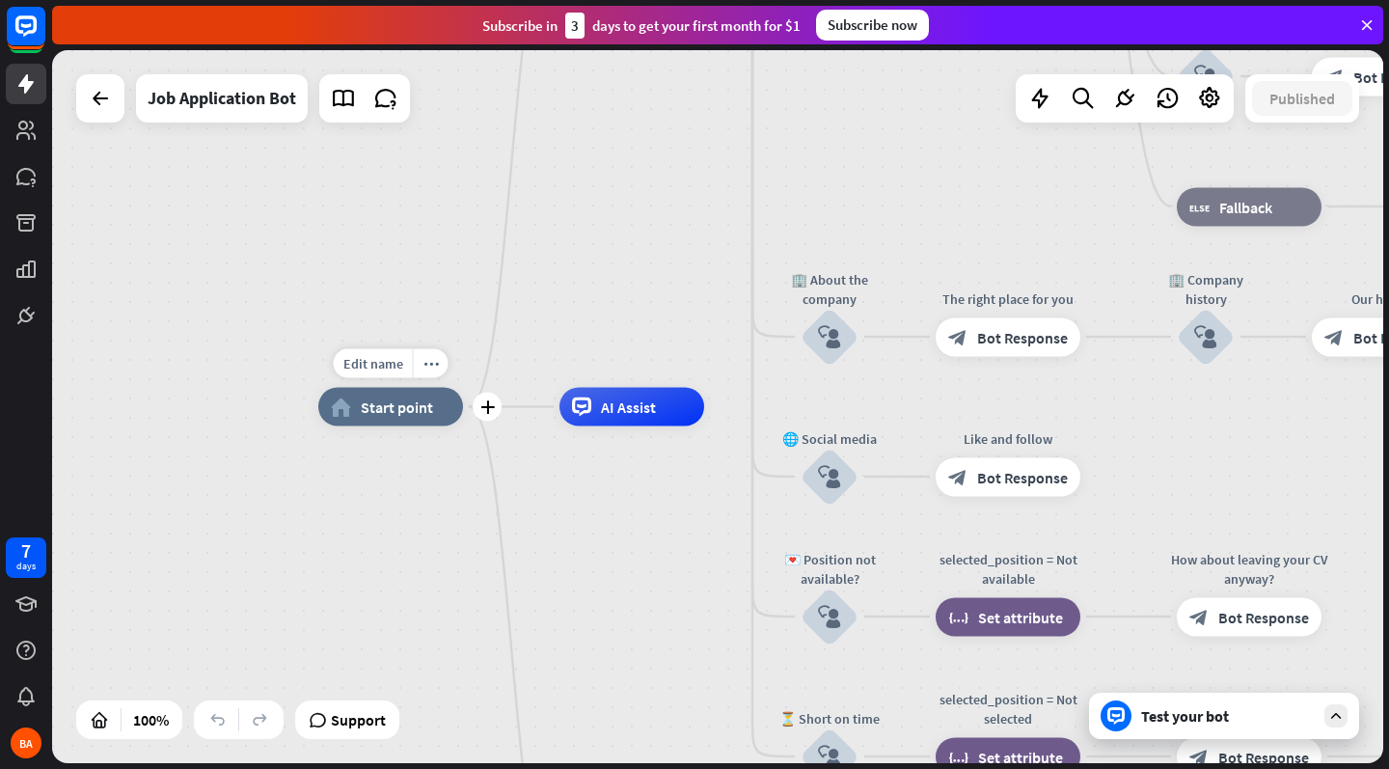  Describe the element at coordinates (26, 743) in the screenshot. I see `div: BA` at that location.